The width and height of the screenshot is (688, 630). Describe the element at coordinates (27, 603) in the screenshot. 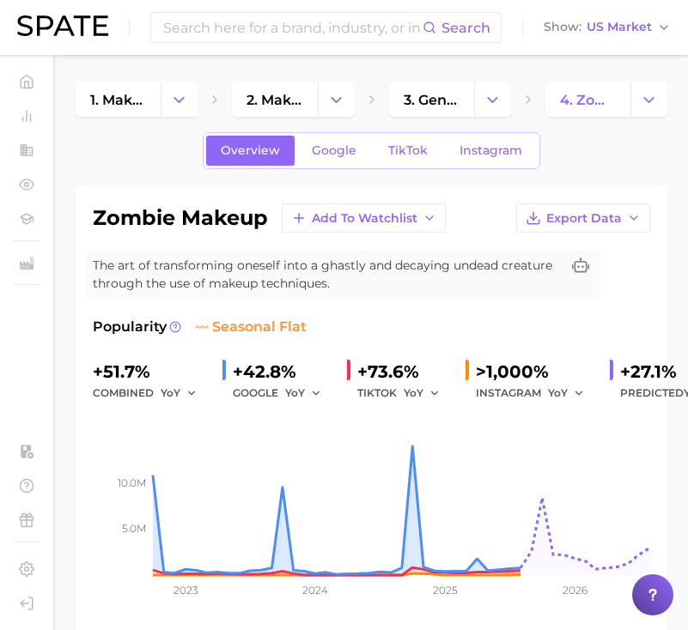

I see `a: Log out. Currently logged in with e-mail lhighfill@hunterpr.com.` at that location.